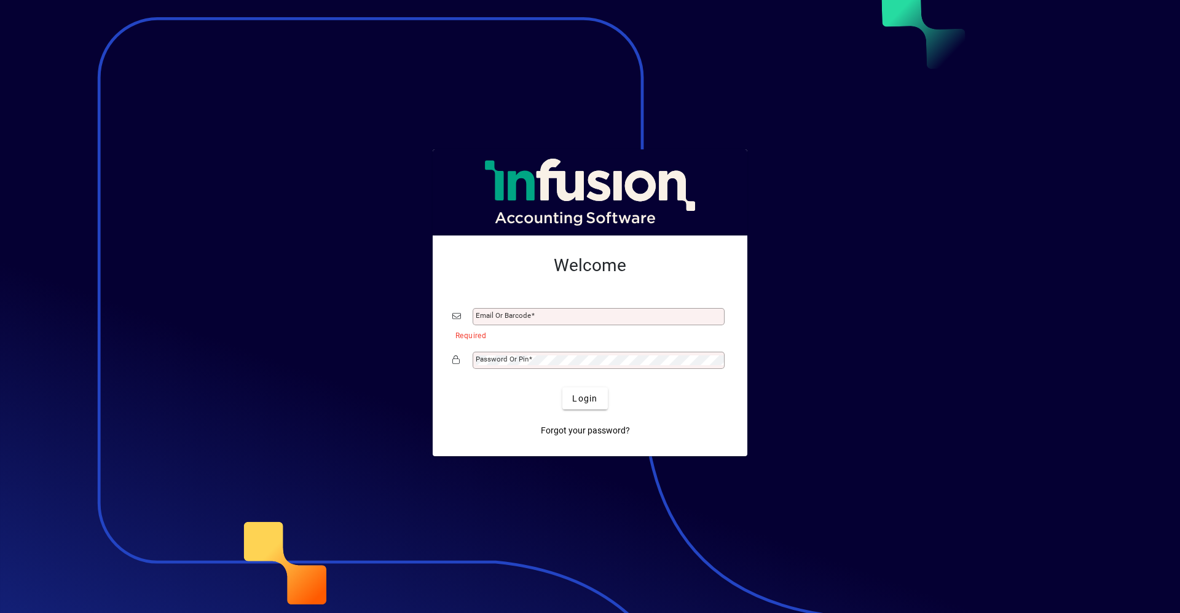  I want to click on h2: Welcome, so click(590, 266).